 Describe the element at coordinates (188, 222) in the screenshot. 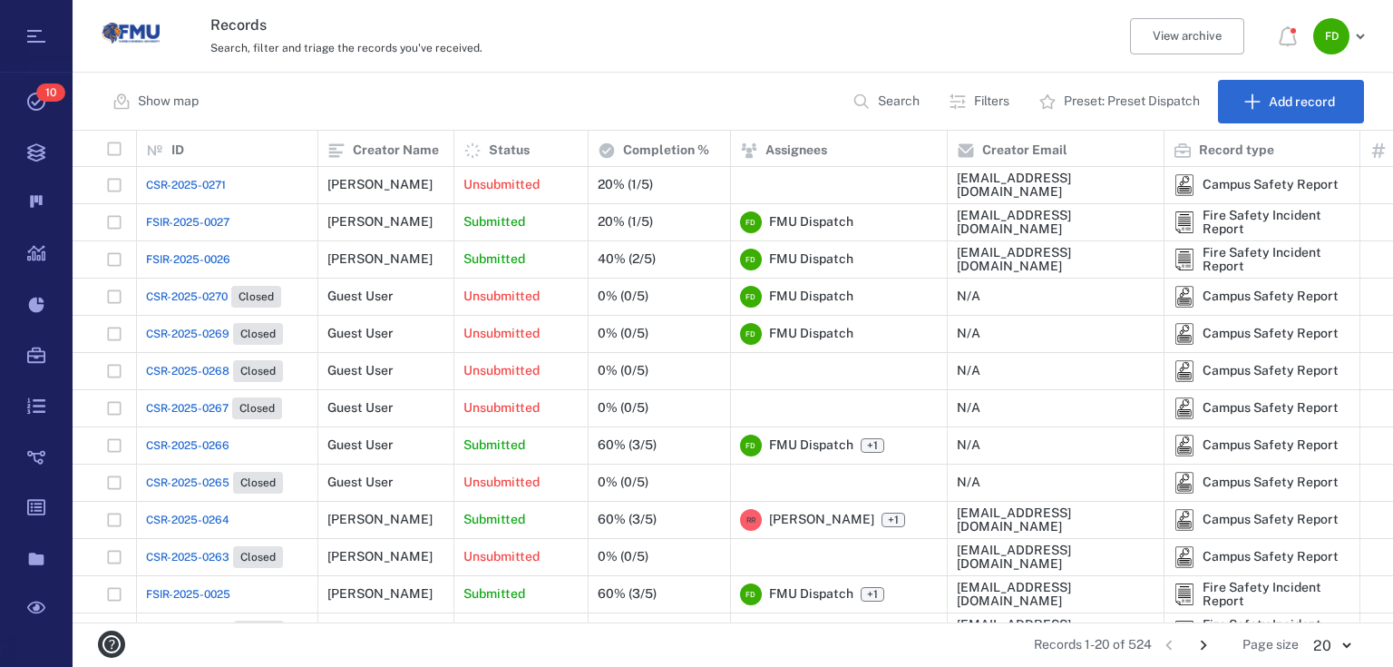

I see `span: FSIR-2025-0027` at that location.